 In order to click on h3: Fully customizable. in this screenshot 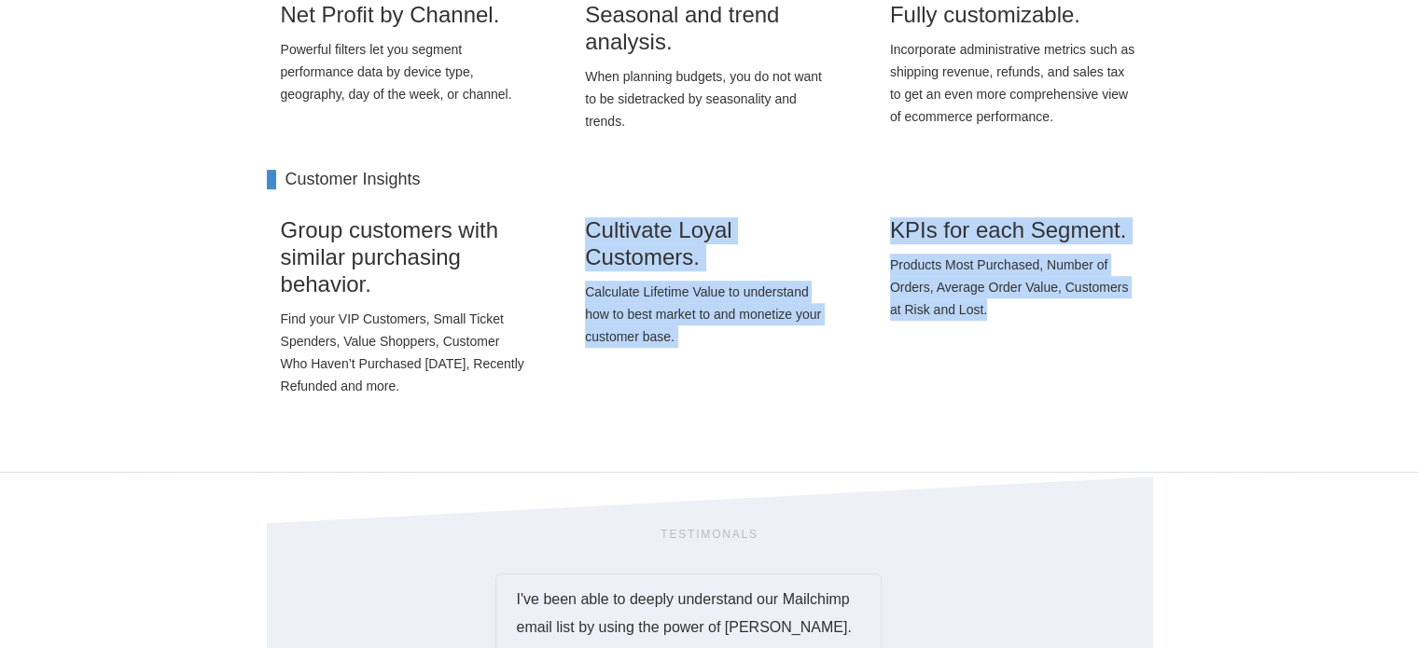, I will do `click(1014, 15)`.